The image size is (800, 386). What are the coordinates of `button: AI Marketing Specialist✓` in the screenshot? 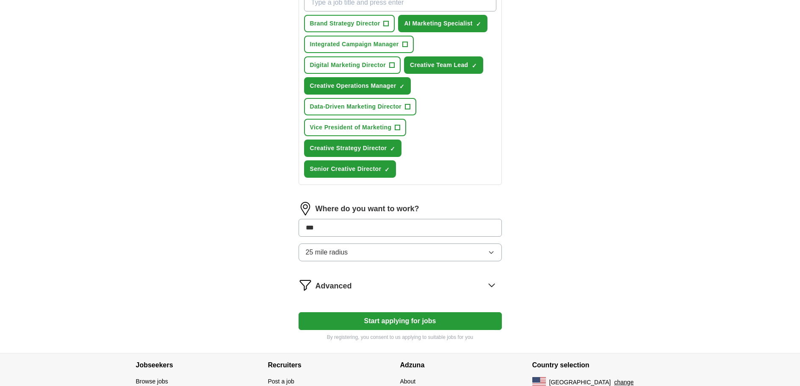 It's located at (443, 23).